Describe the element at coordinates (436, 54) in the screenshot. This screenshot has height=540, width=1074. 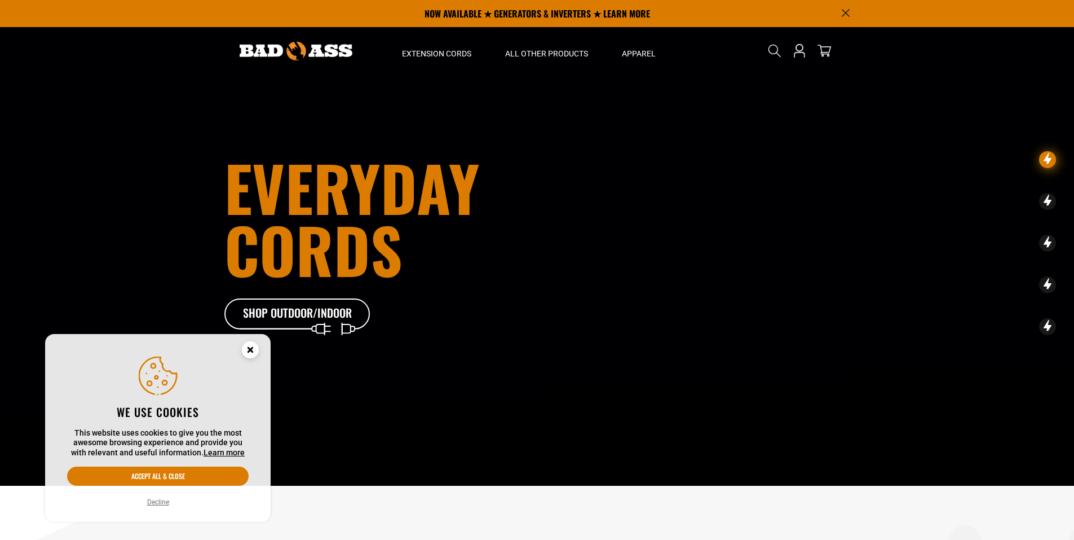
I see `span: Extension Cords` at that location.